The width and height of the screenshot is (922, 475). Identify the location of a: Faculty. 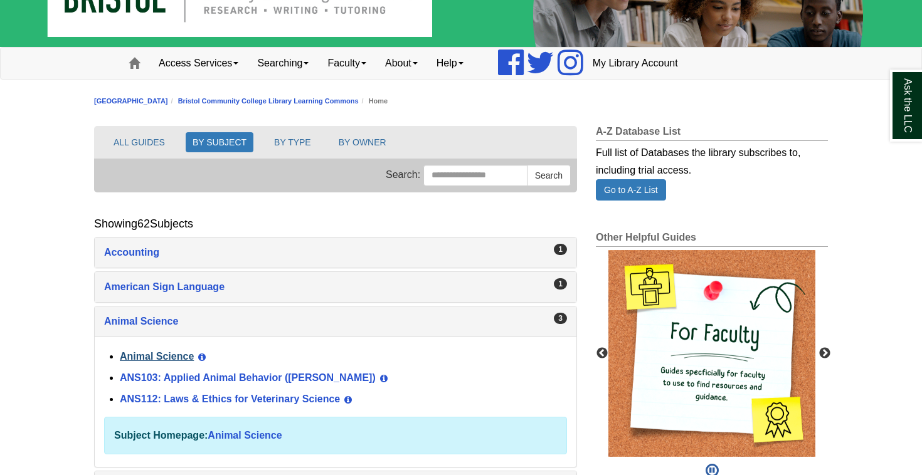
(347, 63).